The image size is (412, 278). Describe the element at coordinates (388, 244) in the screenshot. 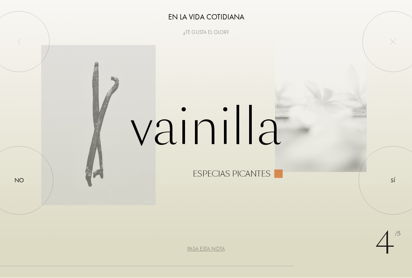

I see `div: 4` at that location.